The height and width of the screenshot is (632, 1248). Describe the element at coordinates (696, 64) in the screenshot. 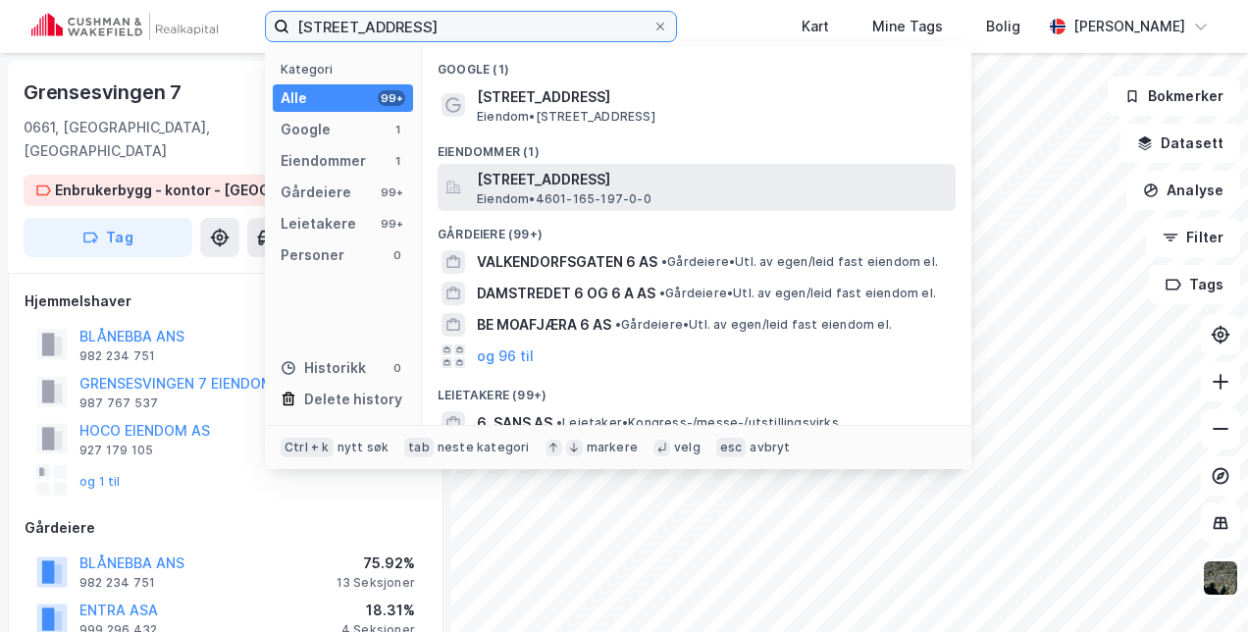

I see `div: Google (1)` at that location.